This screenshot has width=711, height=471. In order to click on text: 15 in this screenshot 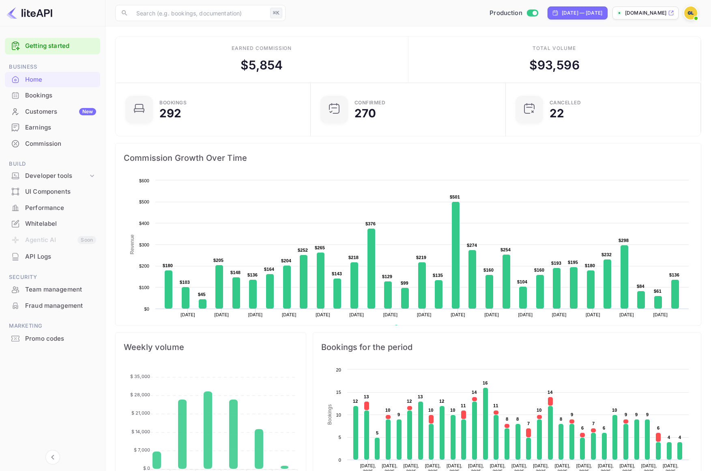, I will do `click(338, 392)`.